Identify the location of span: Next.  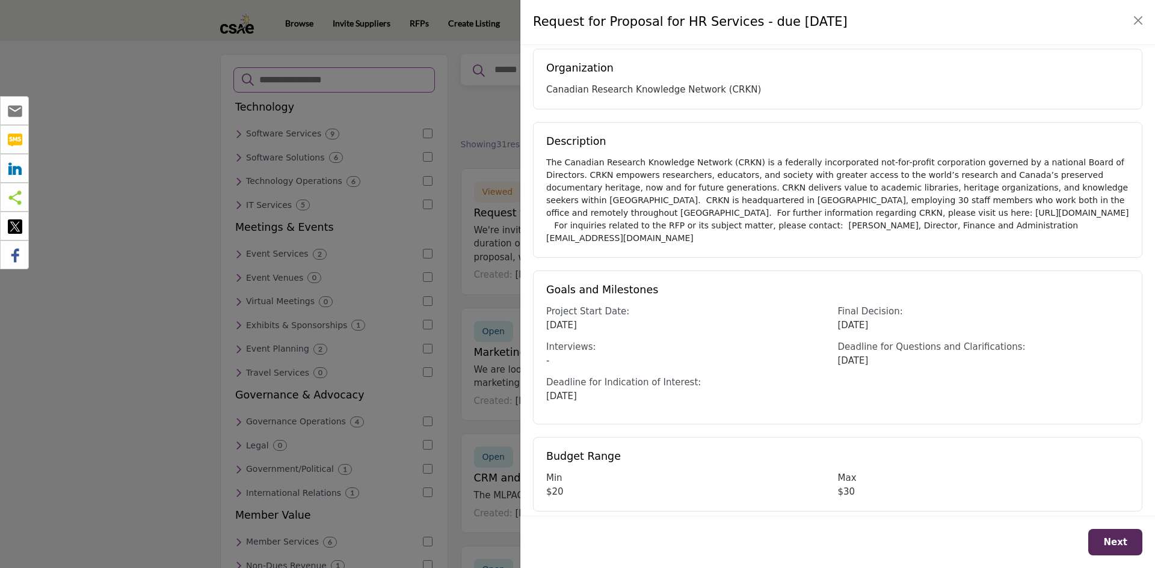
(1115, 542).